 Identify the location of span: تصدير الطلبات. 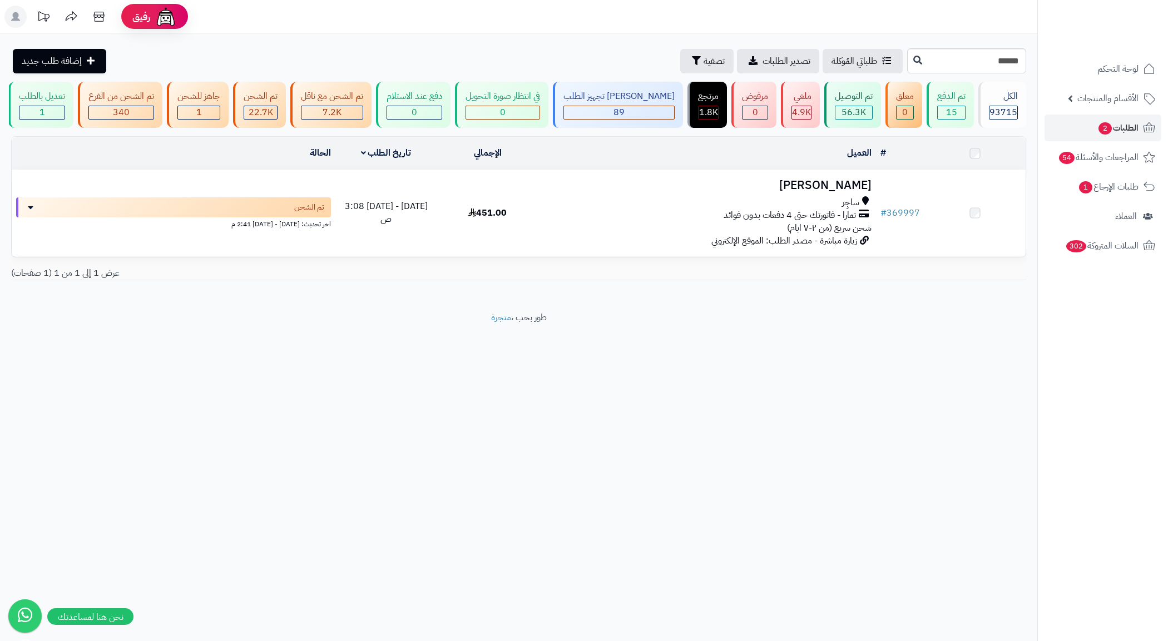
(787, 61).